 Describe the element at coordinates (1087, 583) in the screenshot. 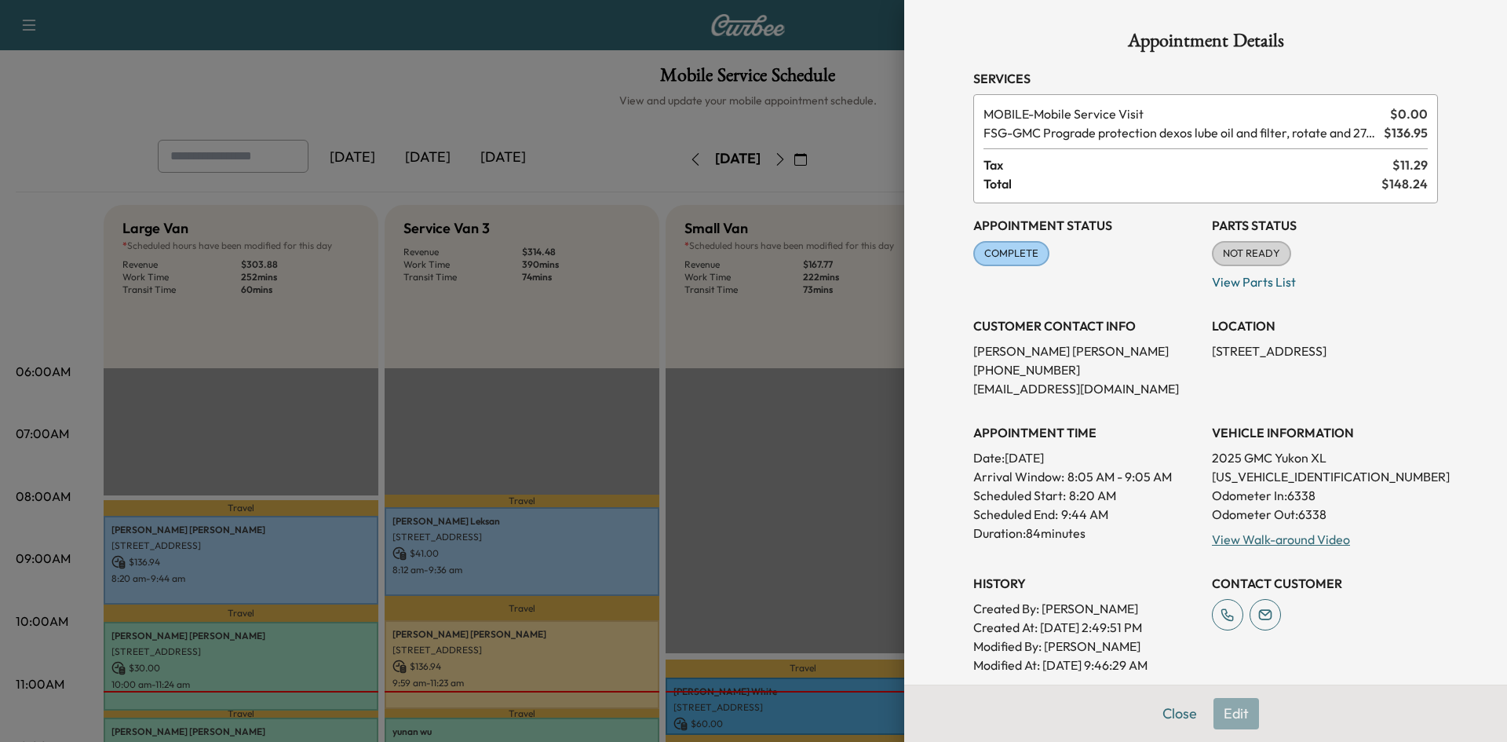

I see `h3: History` at that location.